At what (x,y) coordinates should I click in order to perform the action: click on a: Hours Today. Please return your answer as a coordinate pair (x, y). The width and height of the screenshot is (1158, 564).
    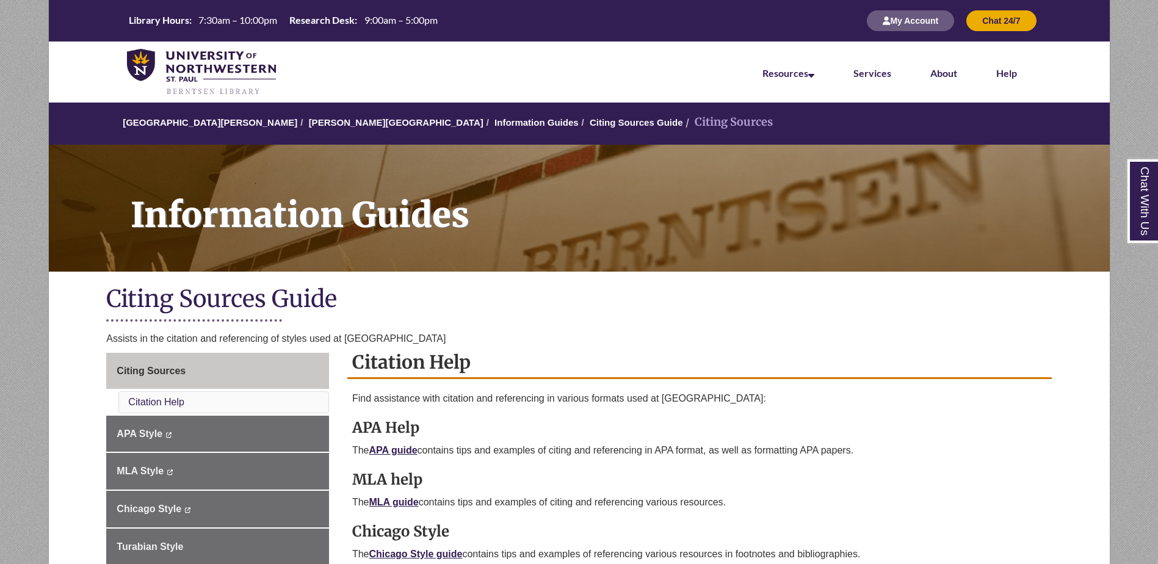
    Looking at the image, I should click on (283, 21).